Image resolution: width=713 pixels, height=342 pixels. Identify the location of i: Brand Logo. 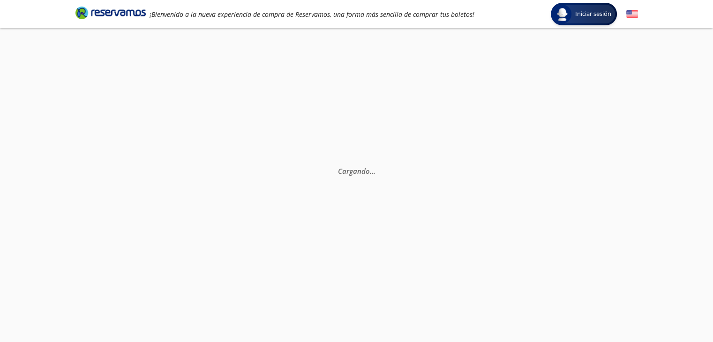
(111, 13).